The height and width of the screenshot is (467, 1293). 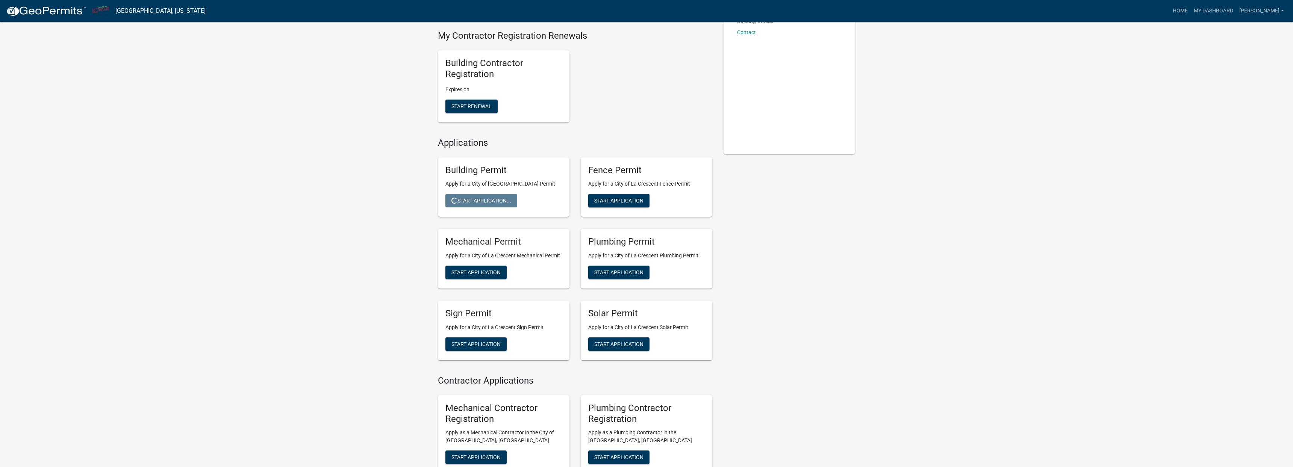 I want to click on p: Apply for a City of La Crescent Mechanical Permit, so click(x=504, y=256).